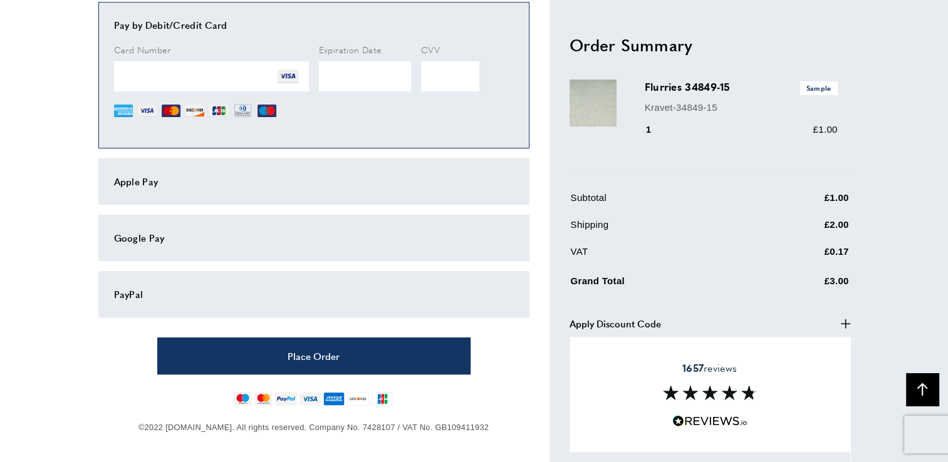 The image size is (948, 462). What do you see at coordinates (219, 111) in the screenshot?
I see `img: JCB.png` at bounding box center [219, 111].